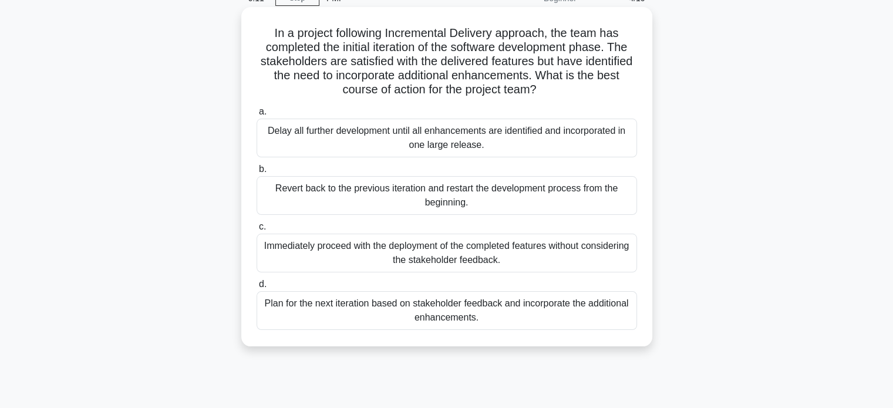  Describe the element at coordinates (447, 196) in the screenshot. I see `div: Revert back to the previous iteration and restart the development process from the beginning.` at that location.